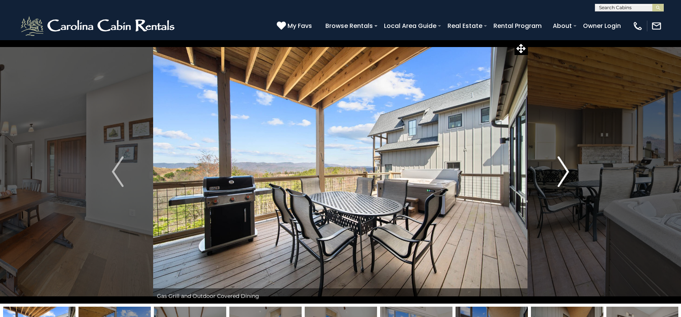 Image resolution: width=681 pixels, height=317 pixels. I want to click on button: Previous, so click(118, 172).